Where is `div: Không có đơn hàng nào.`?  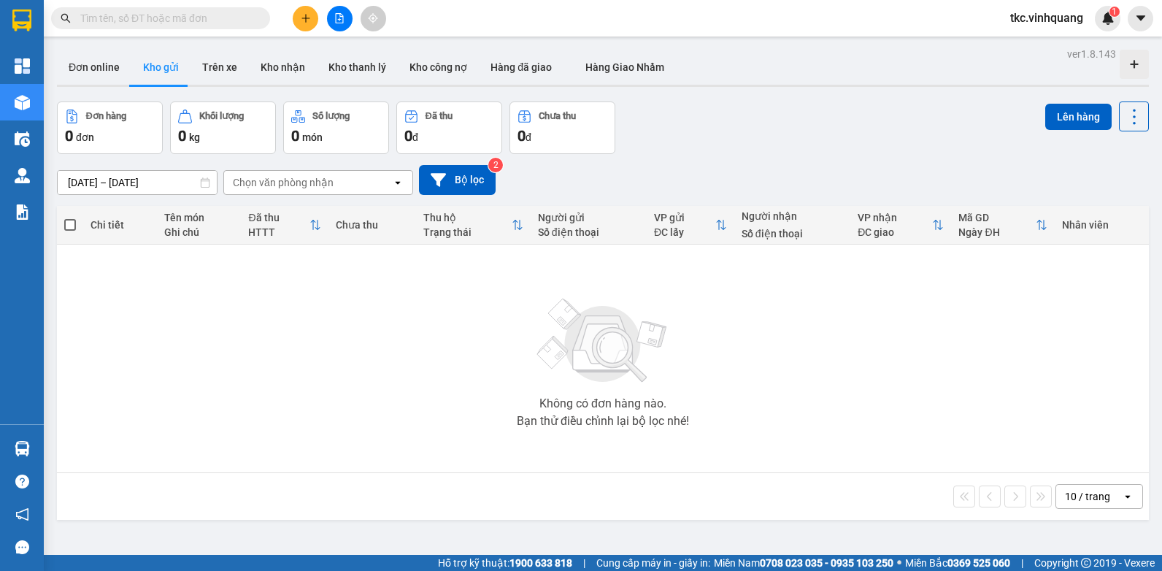
div: Không có đơn hàng nào. is located at coordinates (603, 404).